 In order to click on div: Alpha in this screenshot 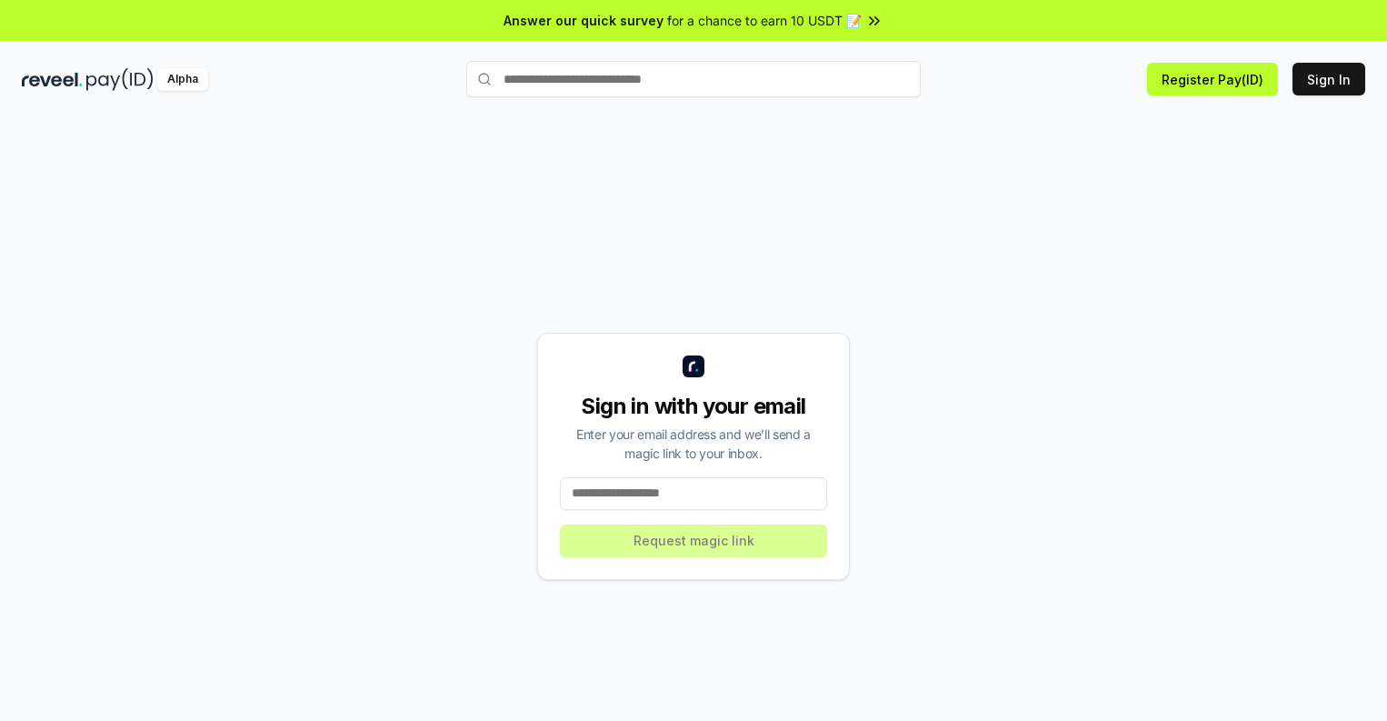, I will do `click(183, 79)`.